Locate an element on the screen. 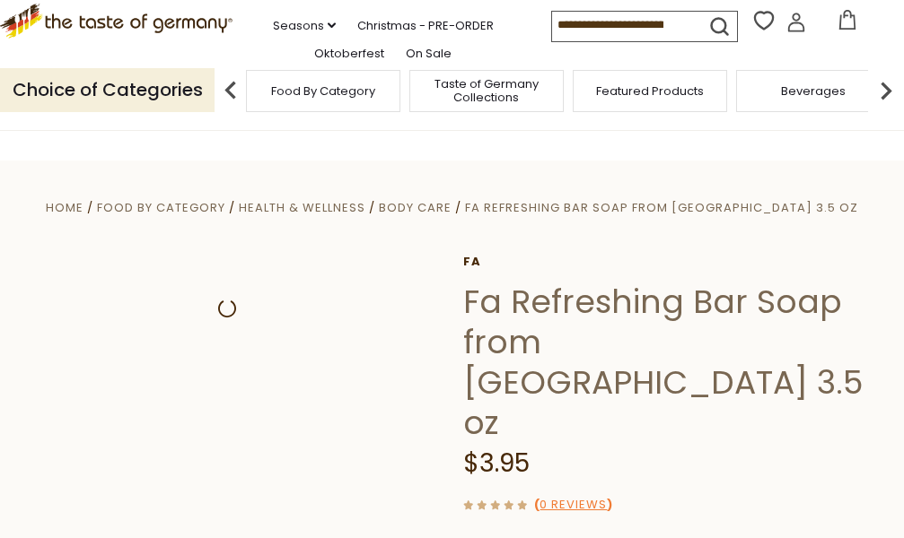  a: 0 Reviews is located at coordinates (573, 505).